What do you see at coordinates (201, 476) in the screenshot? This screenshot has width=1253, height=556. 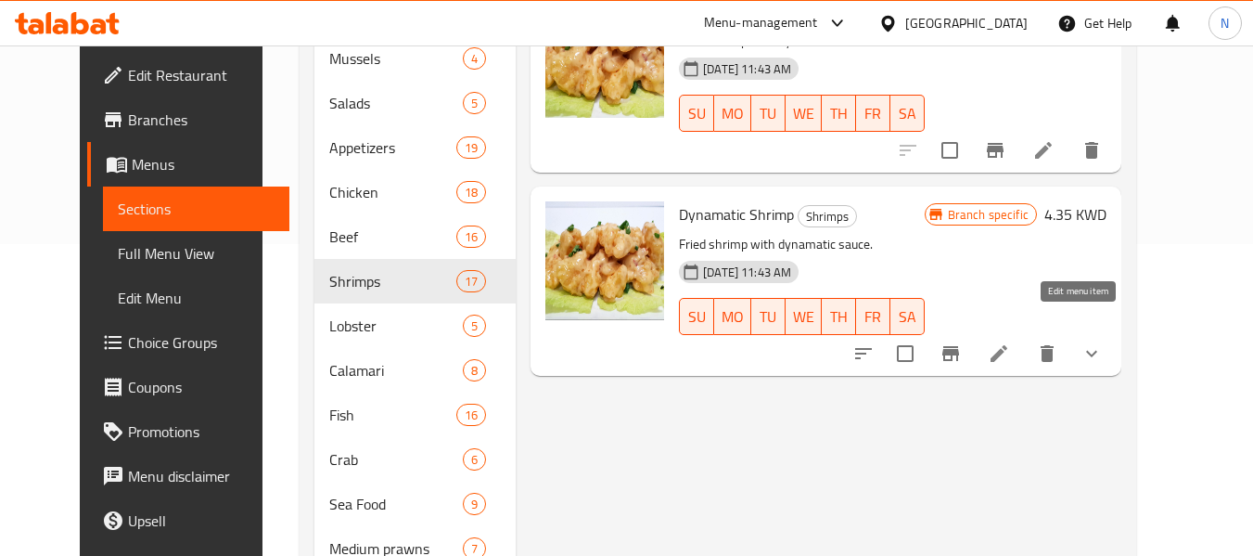 I see `span: Menu disclaimer` at bounding box center [201, 476].